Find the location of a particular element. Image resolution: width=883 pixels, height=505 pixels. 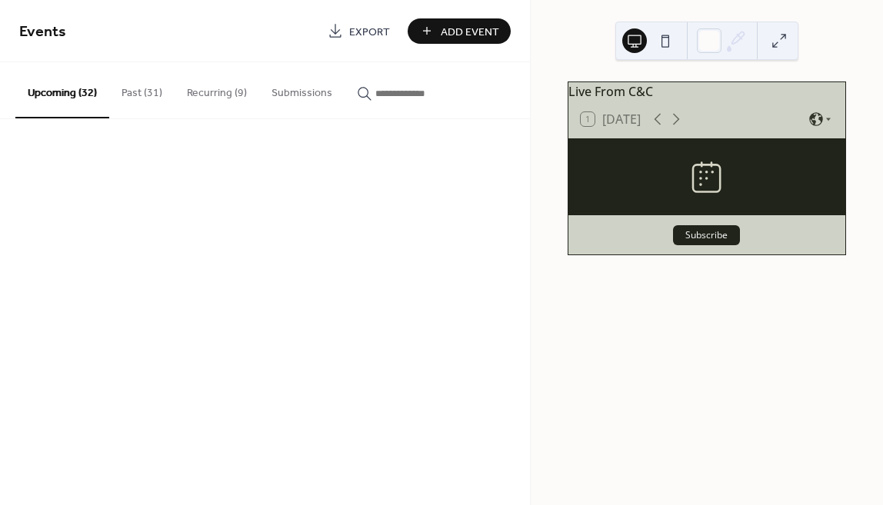

a: Add Event is located at coordinates (459, 31).